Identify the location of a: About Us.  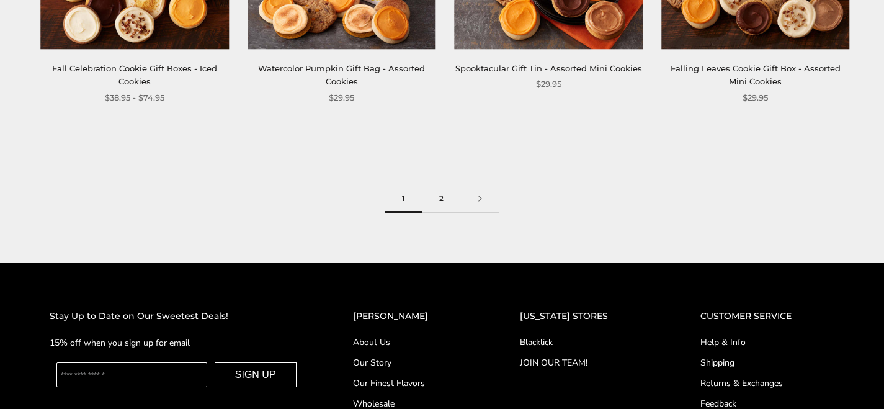
(412, 342).